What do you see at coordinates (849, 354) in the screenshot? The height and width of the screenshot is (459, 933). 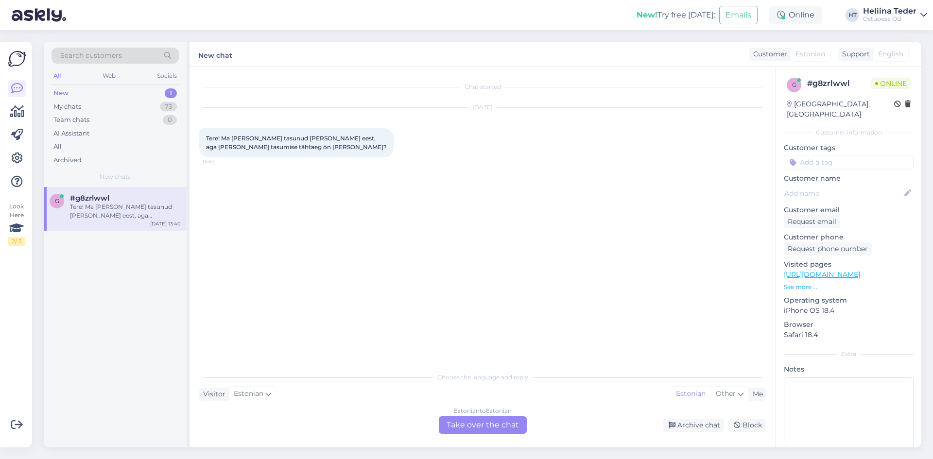 I see `div: Extra` at bounding box center [849, 354].